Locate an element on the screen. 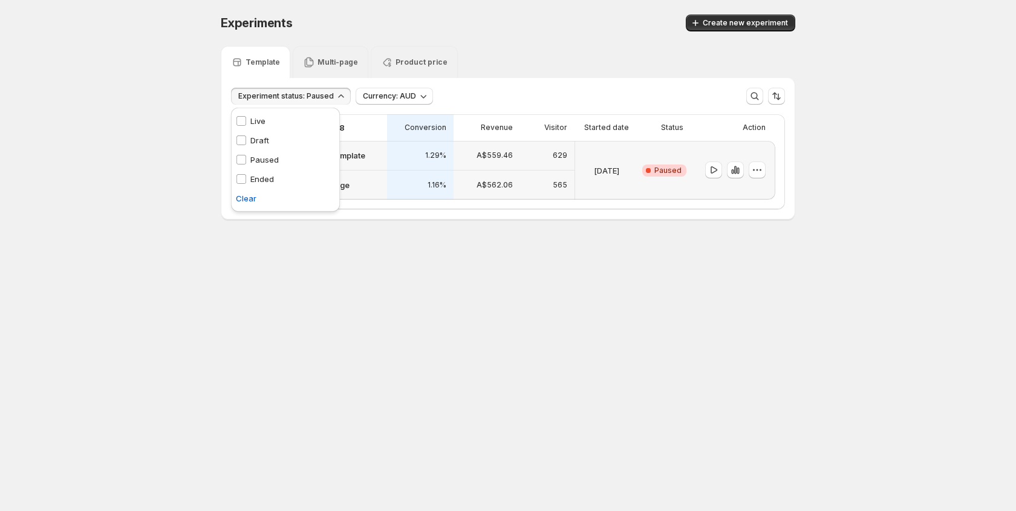 This screenshot has width=1016, height=511. span: Experiments is located at coordinates (257, 23).